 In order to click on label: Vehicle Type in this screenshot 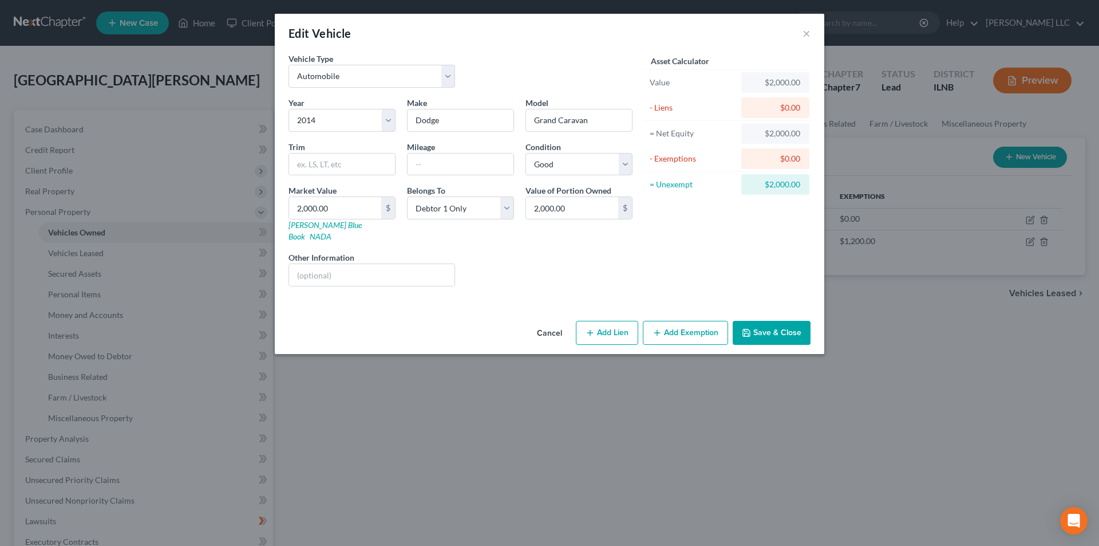, I will do `click(311, 58)`.